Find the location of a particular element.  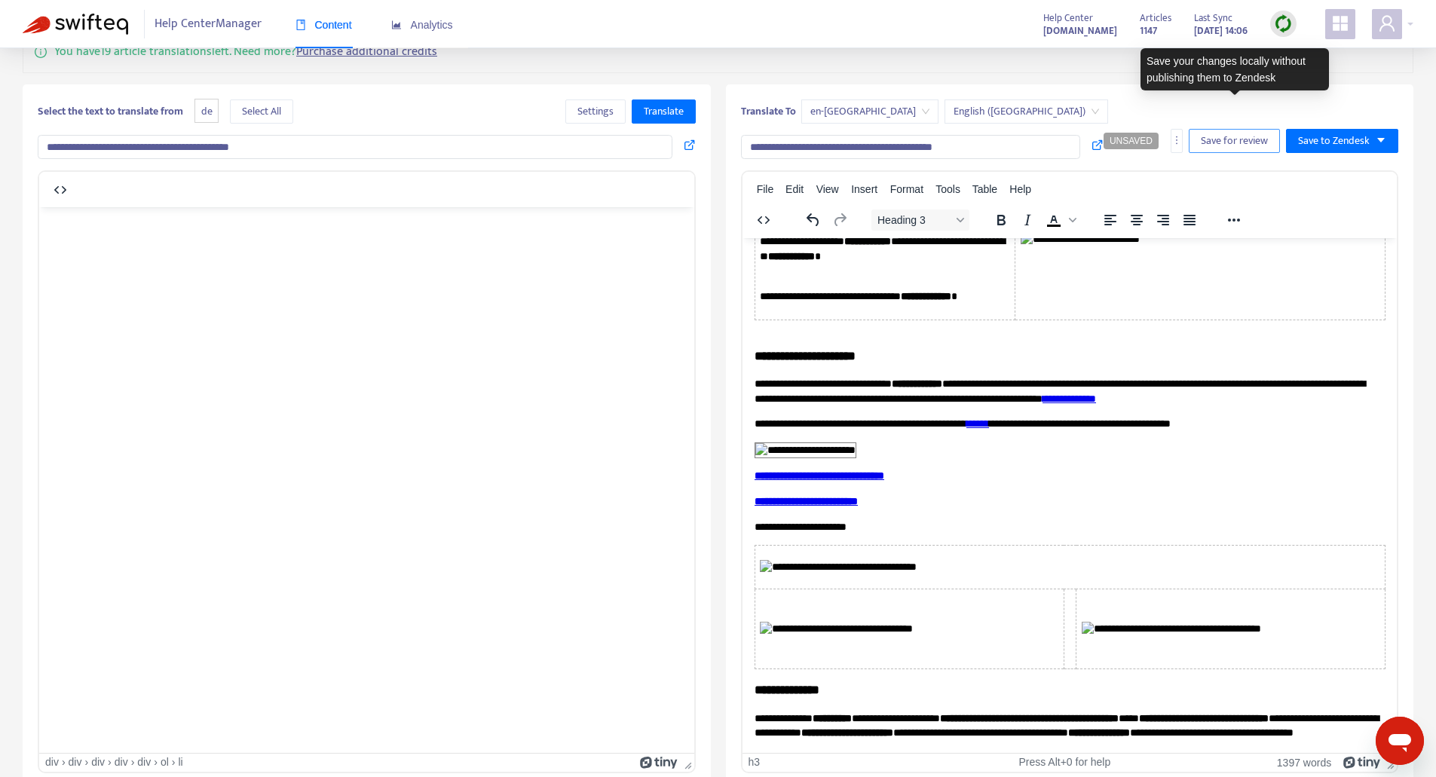

img: sync.dc5367851b00ba804db3.png is located at coordinates (1283, 23).